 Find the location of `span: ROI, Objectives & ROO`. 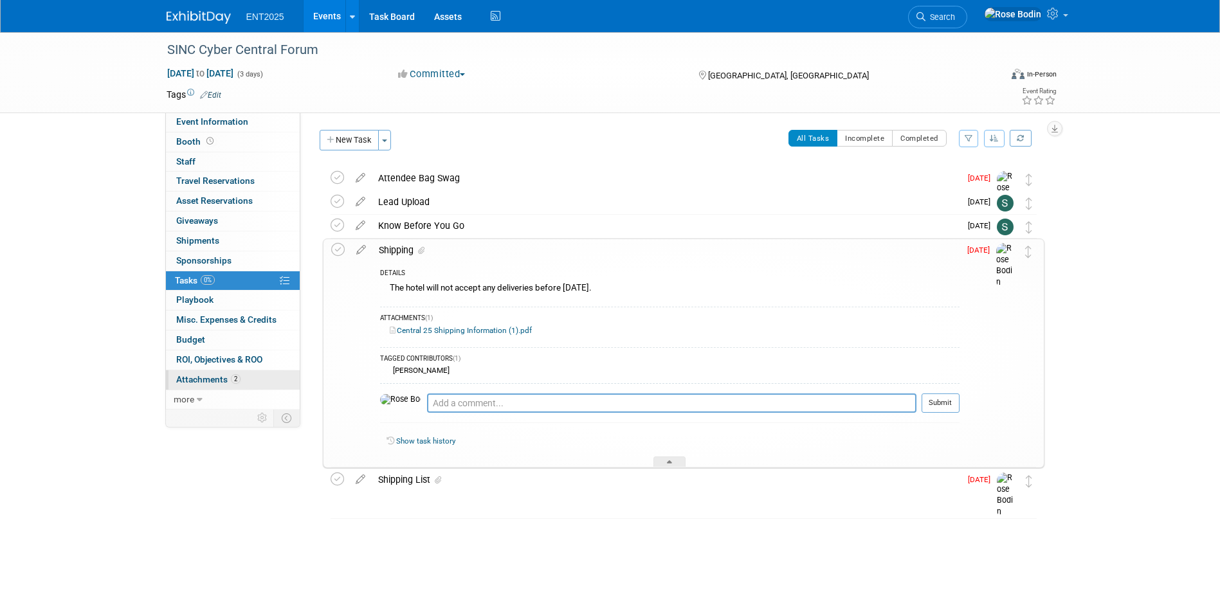

span: ROI, Objectives & ROO is located at coordinates (219, 359).